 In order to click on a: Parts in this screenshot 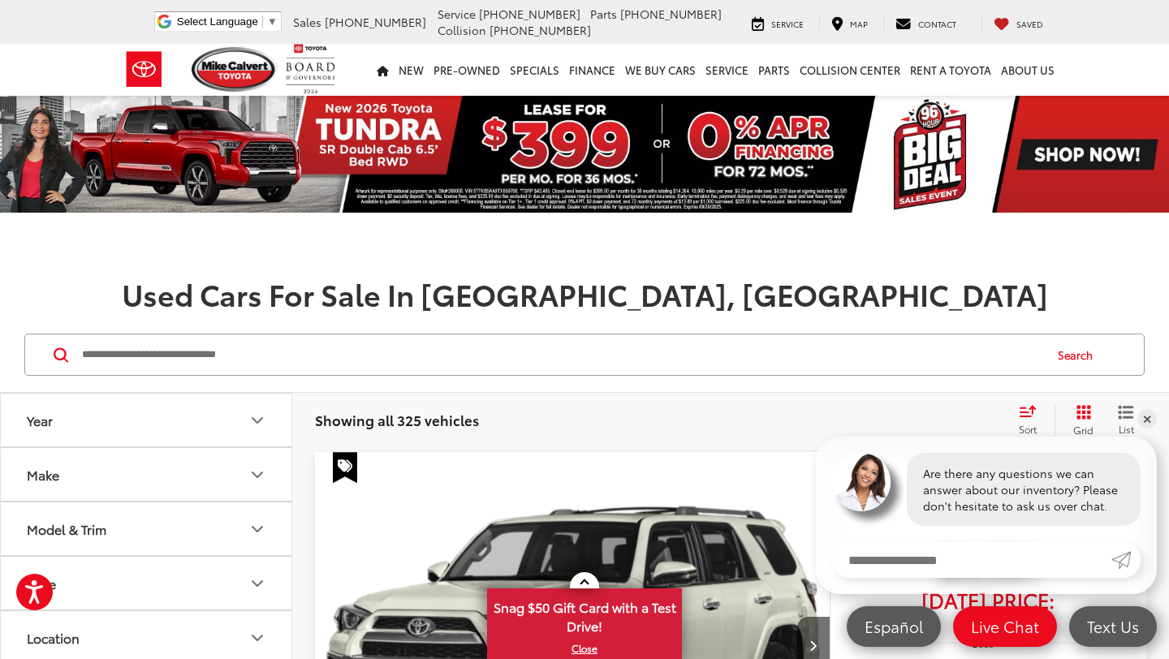, I will do `click(773, 70)`.